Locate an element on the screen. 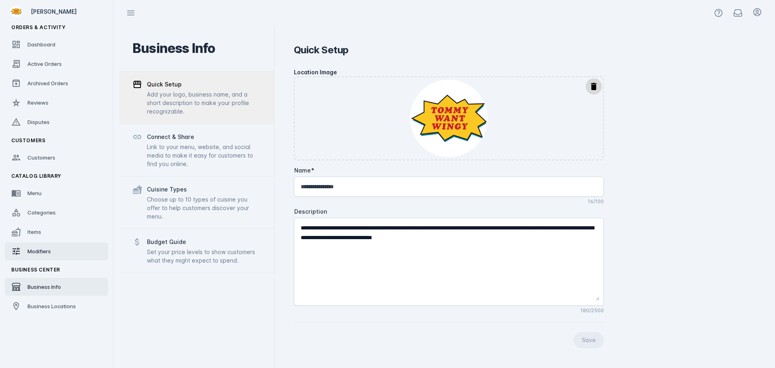 This screenshot has height=368, width=775. span: Items is located at coordinates (34, 232).